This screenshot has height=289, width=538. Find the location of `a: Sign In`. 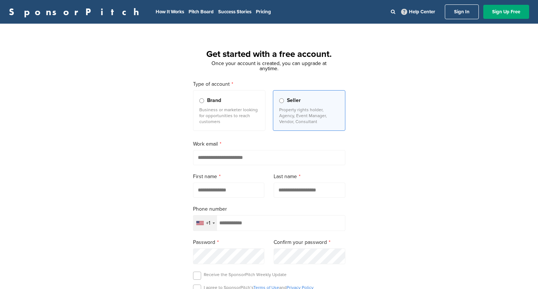

a: Sign In is located at coordinates (462, 12).